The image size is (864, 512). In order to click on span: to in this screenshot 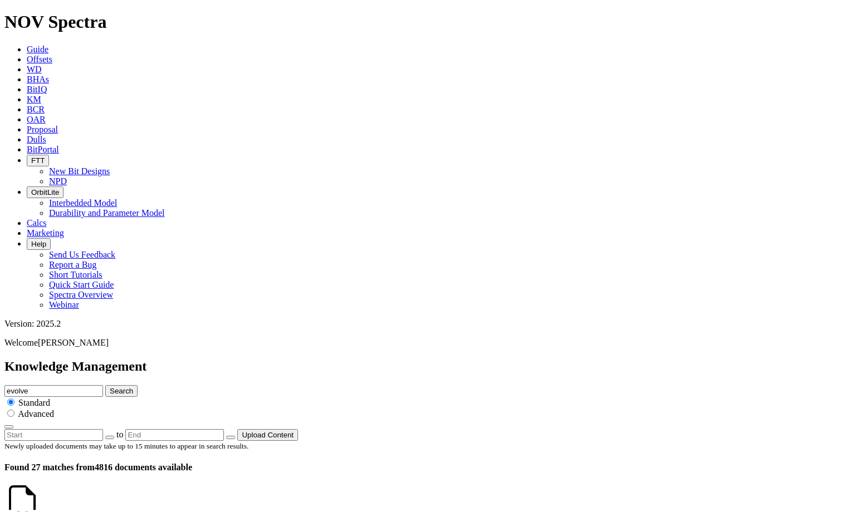, I will do `click(120, 434)`.